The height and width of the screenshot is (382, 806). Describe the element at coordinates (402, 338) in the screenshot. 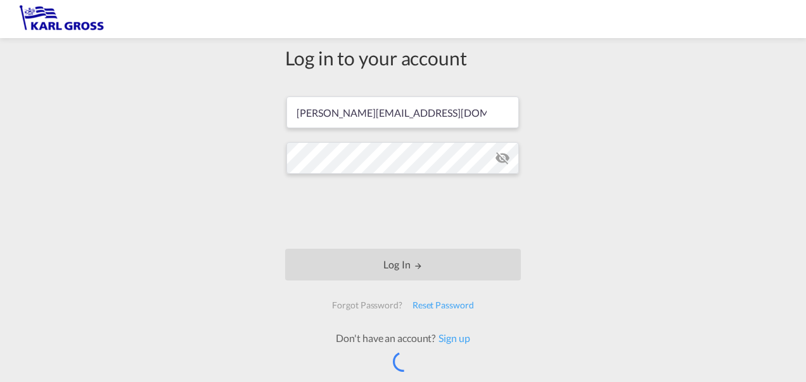

I see `div: Don't have an account?` at that location.